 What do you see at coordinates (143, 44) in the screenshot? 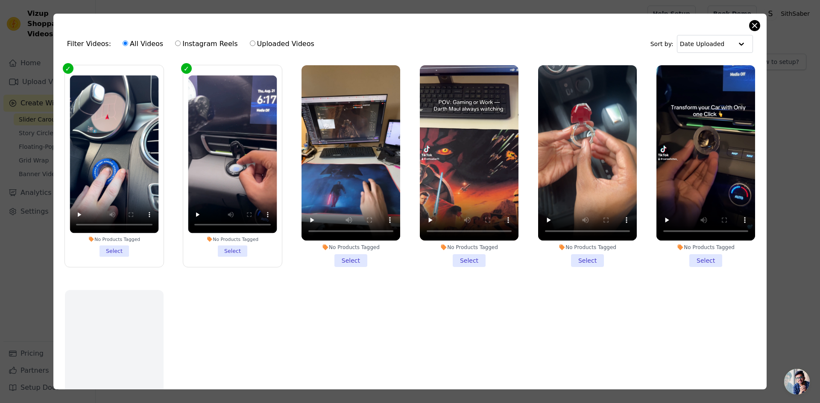
I see `label: All Videos` at bounding box center [143, 44].